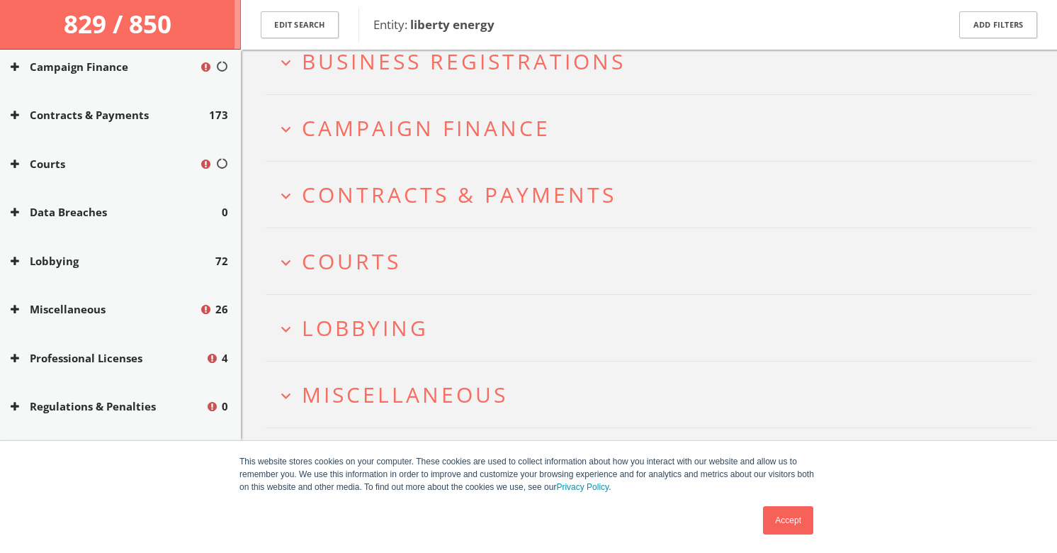 The width and height of the screenshot is (1057, 553). I want to click on button: Data Breaches, so click(116, 212).